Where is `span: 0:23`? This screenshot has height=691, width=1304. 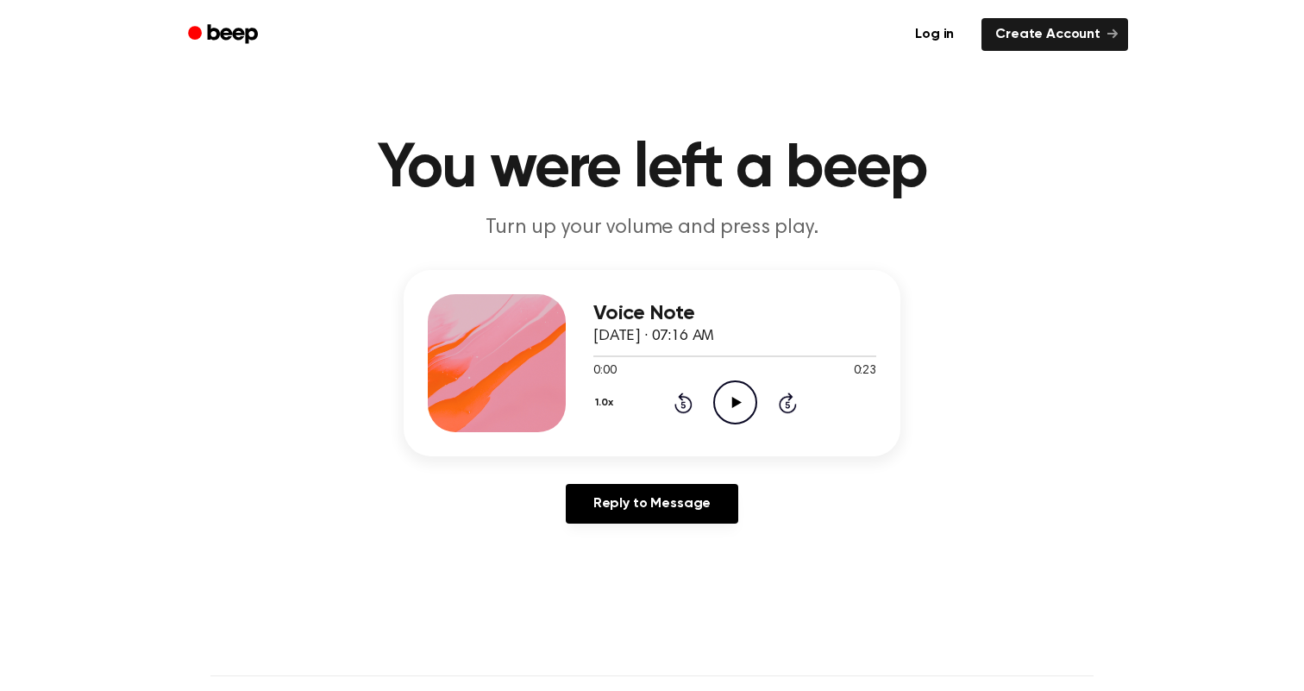 span: 0:23 is located at coordinates (865, 371).